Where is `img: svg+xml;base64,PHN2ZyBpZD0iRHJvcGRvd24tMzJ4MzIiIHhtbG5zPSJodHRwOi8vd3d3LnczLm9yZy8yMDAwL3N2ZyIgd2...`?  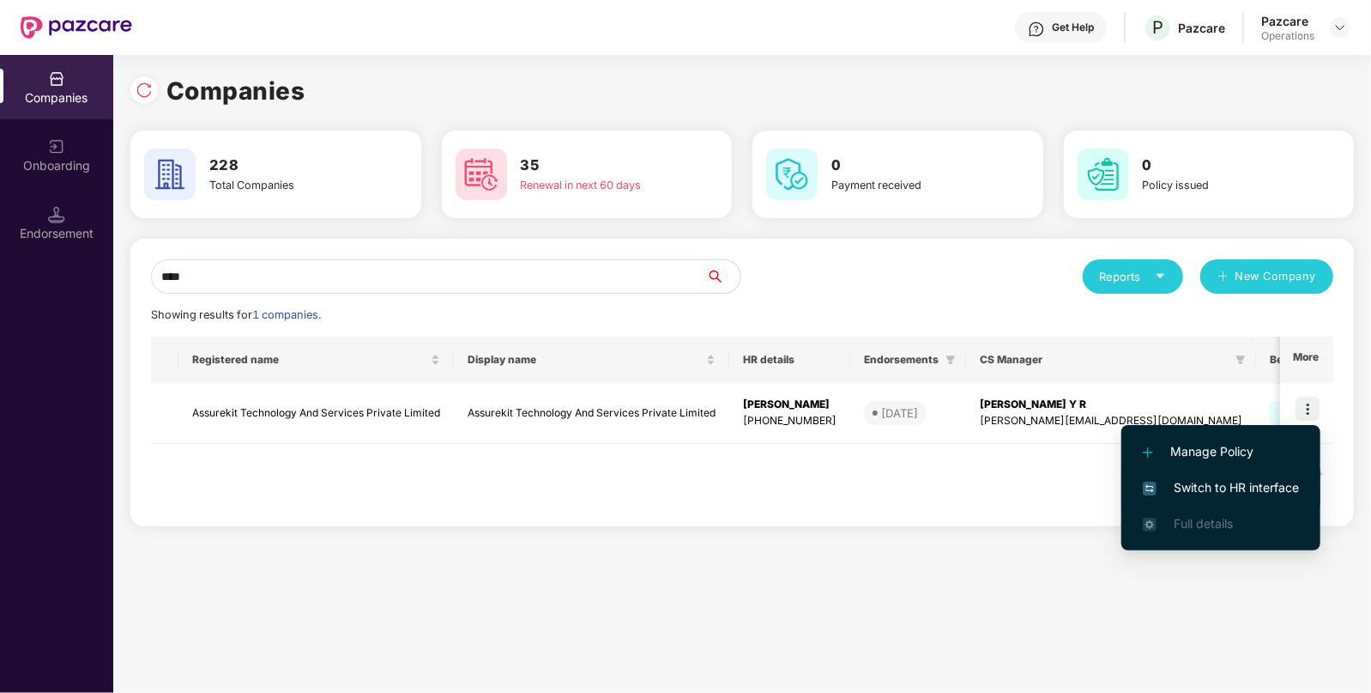
img: svg+xml;base64,PHN2ZyBpZD0iRHJvcGRvd24tMzJ4MzIiIHhtbG5zPSJodHRwOi8vd3d3LnczLm9yZy8yMDAwL3N2ZyIgd2... is located at coordinates (1340, 27).